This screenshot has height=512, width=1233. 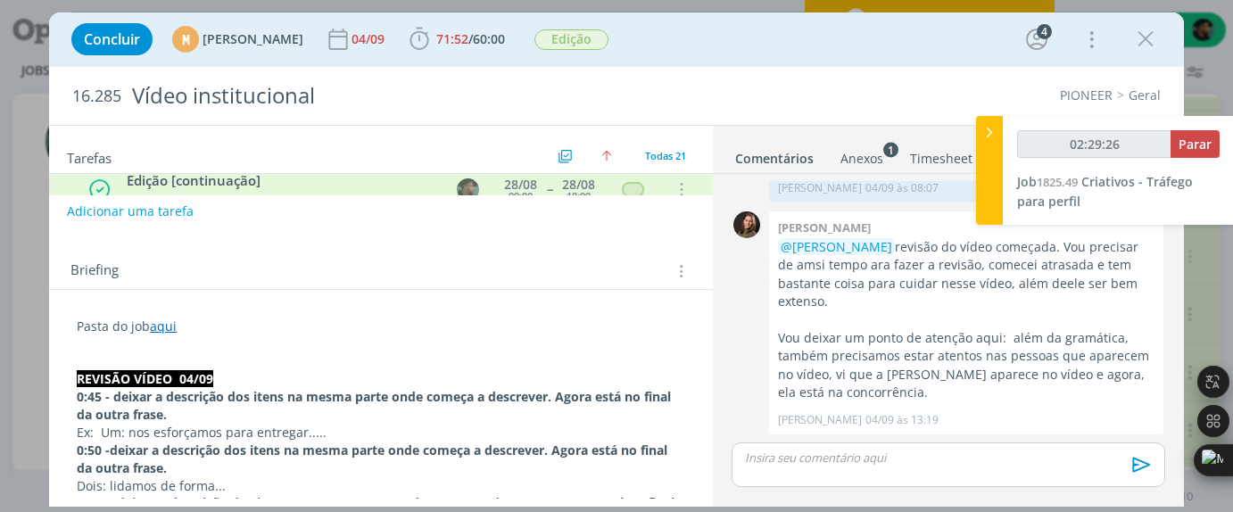 I want to click on p: Ex: Um: nos esforçamos para entregar....., so click(x=380, y=433).